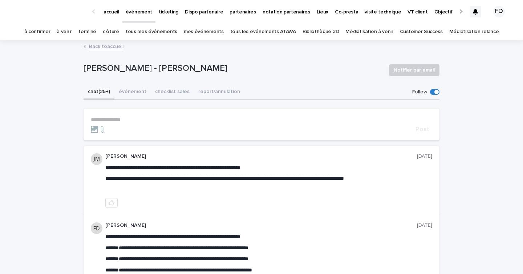 This screenshot has width=523, height=274. Describe the element at coordinates (421, 32) in the screenshot. I see `a: Customer Success` at that location.